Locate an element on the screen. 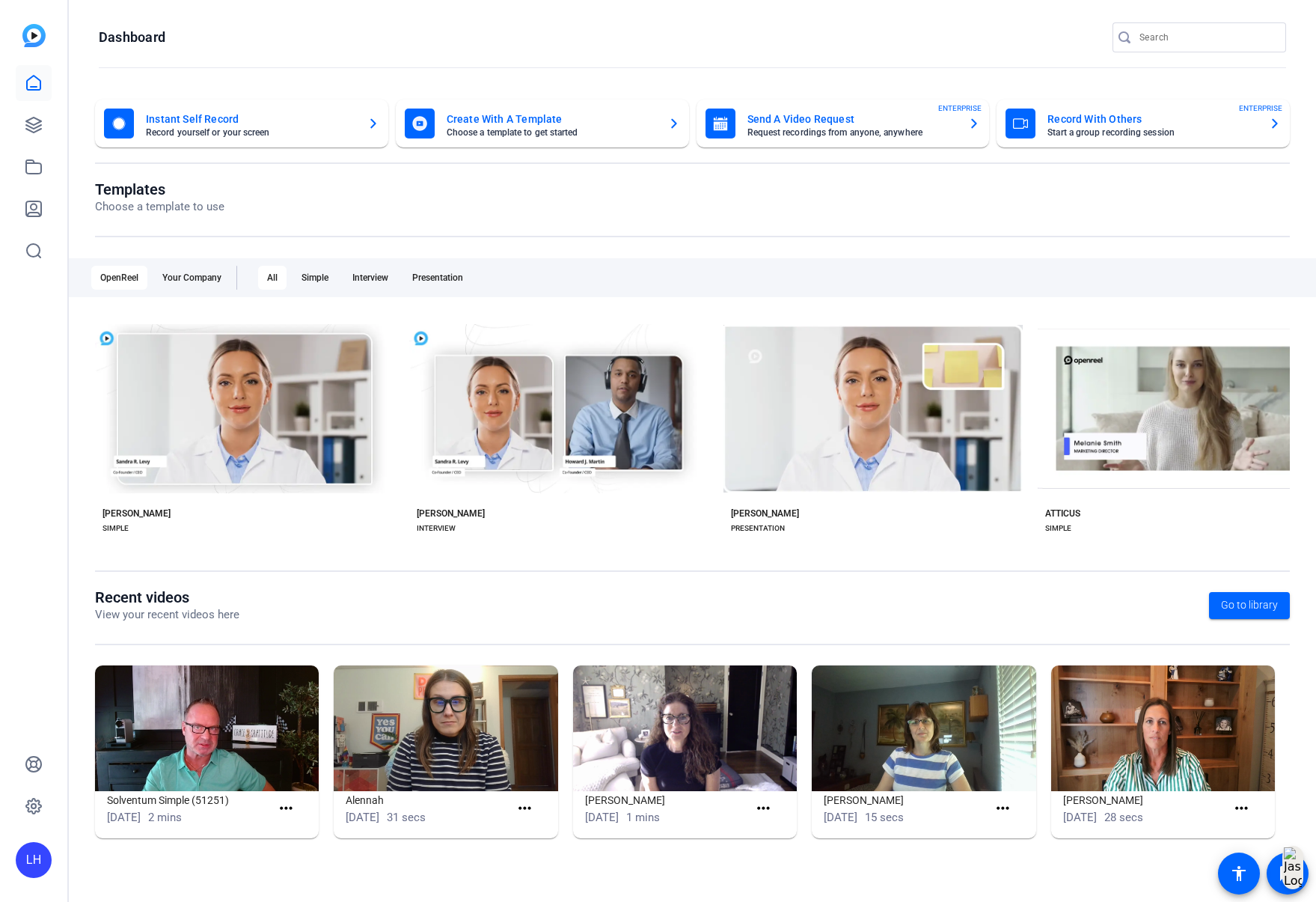 Image resolution: width=1316 pixels, height=902 pixels. mat-card-title: Send A Video Request is located at coordinates (852, 119).